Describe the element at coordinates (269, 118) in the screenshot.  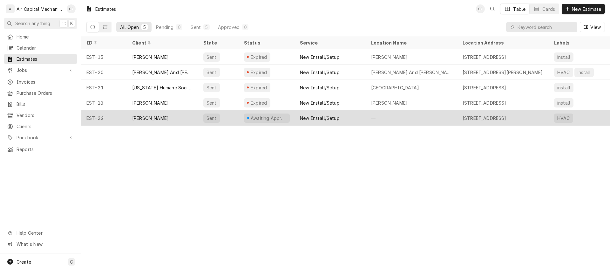
I see `div: Awaiting Approval` at that location.